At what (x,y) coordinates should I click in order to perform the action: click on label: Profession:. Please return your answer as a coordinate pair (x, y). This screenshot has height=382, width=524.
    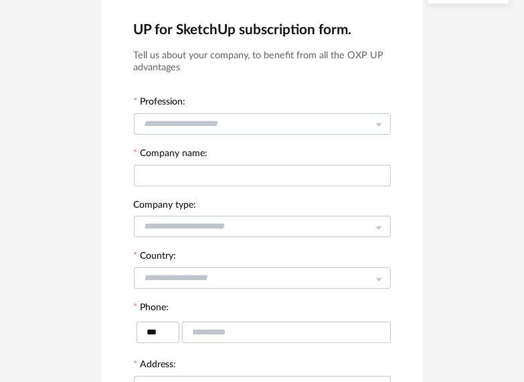
    Looking at the image, I should click on (160, 103).